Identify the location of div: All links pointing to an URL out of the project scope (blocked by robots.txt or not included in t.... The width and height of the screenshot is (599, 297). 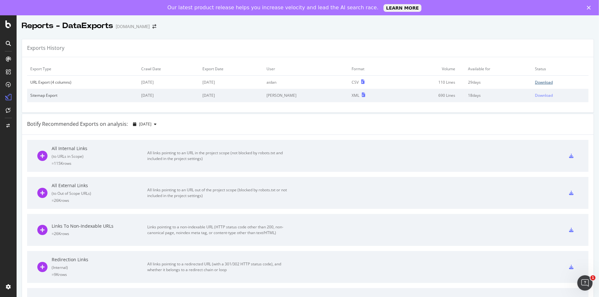
(219, 193).